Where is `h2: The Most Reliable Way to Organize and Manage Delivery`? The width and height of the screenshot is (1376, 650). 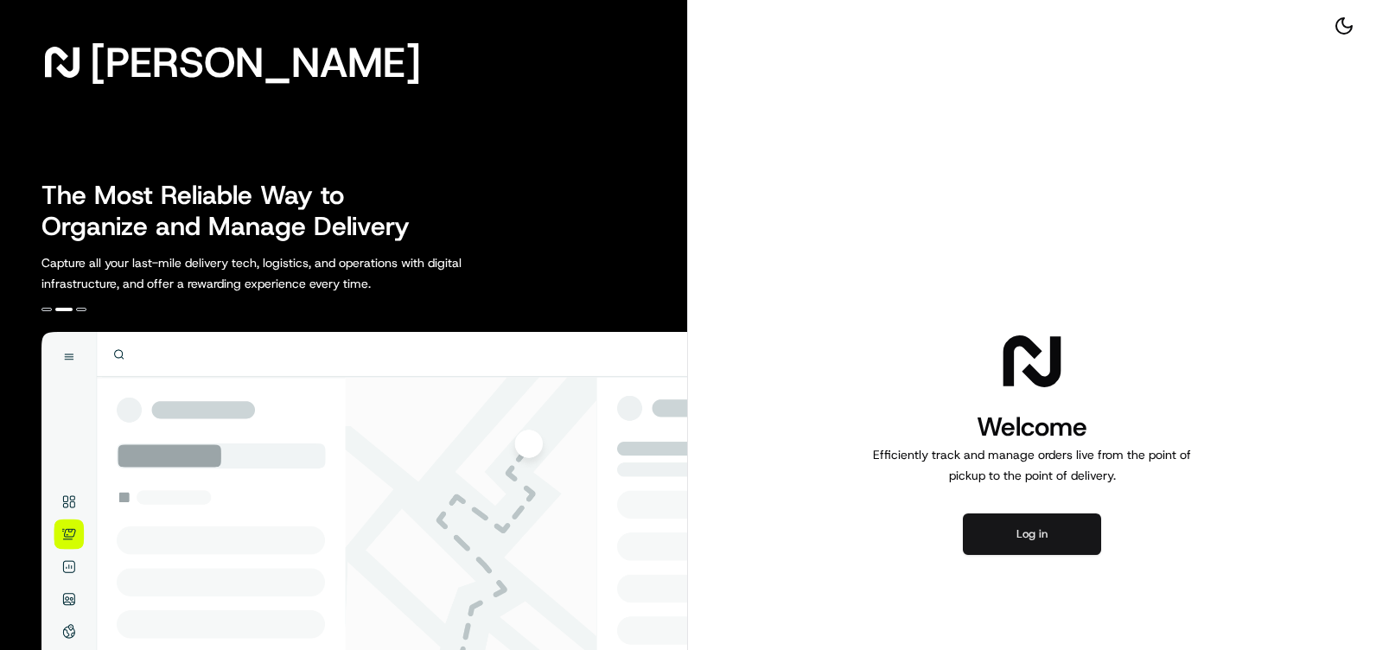
h2: The Most Reliable Way to Organize and Manage Delivery is located at coordinates (235, 211).